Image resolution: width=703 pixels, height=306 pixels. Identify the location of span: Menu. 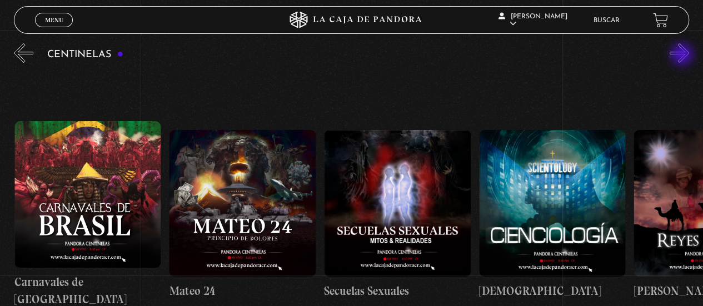
(54, 20).